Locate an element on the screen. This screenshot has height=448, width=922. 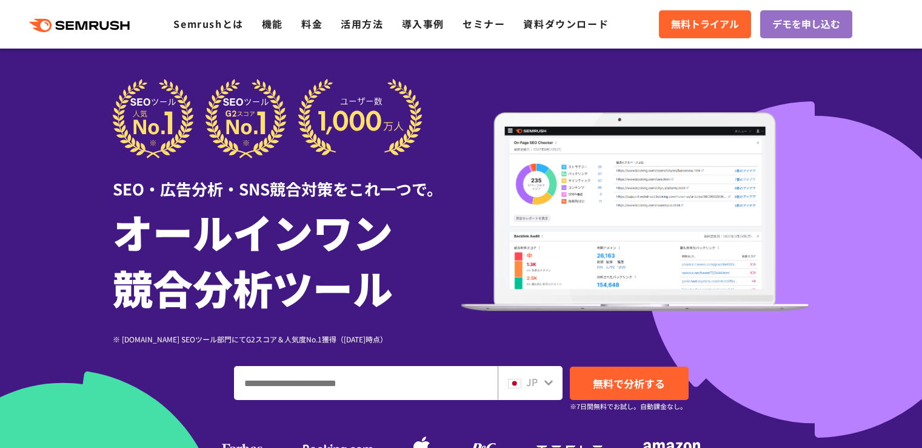
div: SEO・広告分析・SNS競合対策をこれ一つで。 is located at coordinates (287, 179).